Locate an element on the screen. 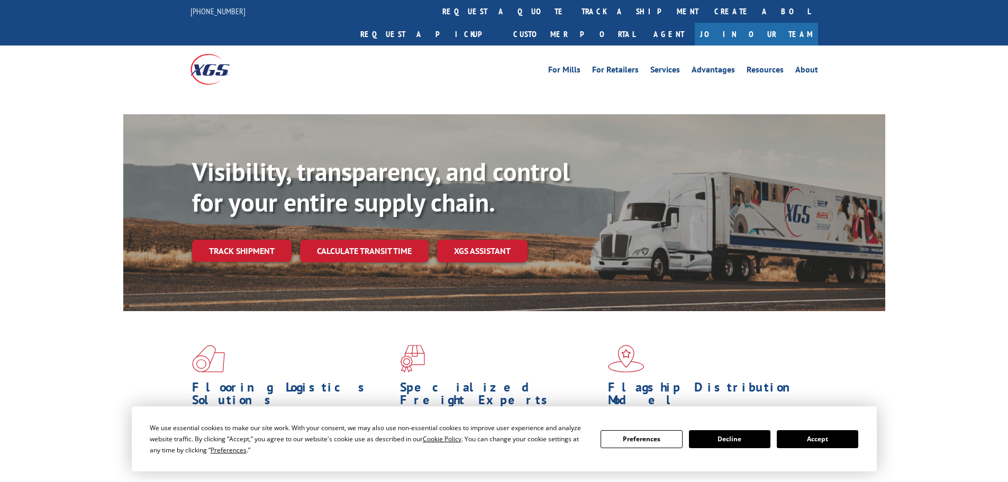 The width and height of the screenshot is (1008, 482). button: Preferences is located at coordinates (641, 439).